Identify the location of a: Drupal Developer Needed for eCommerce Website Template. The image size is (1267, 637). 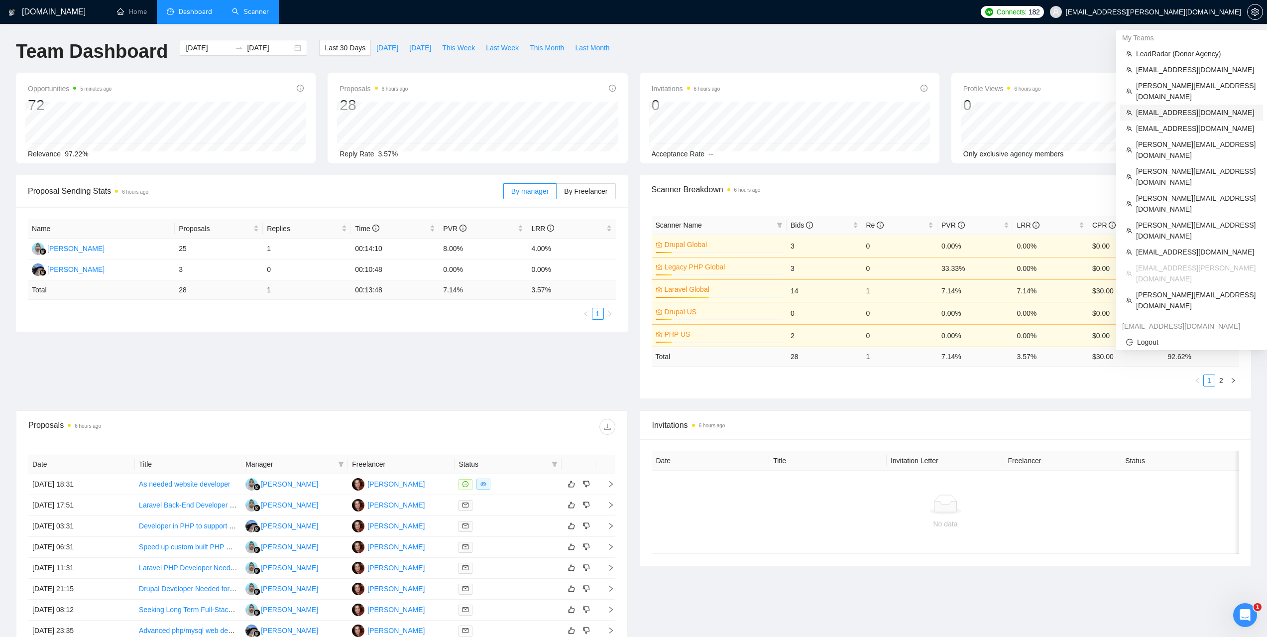
(233, 588).